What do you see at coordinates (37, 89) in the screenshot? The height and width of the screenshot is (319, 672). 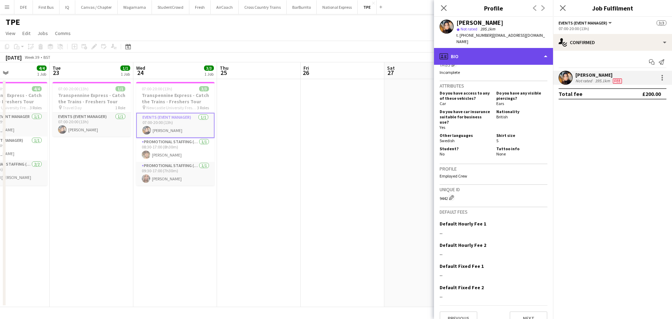 I see `span: 4/4` at bounding box center [37, 89].